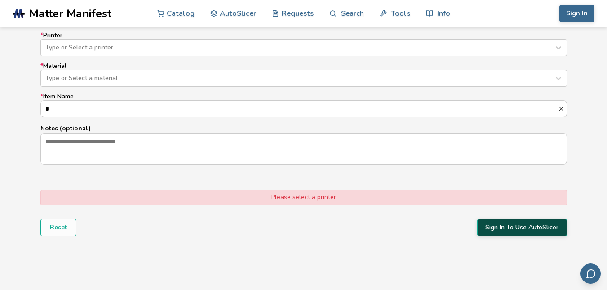  What do you see at coordinates (304, 197) in the screenshot?
I see `div: Please select a printer` at bounding box center [304, 197].